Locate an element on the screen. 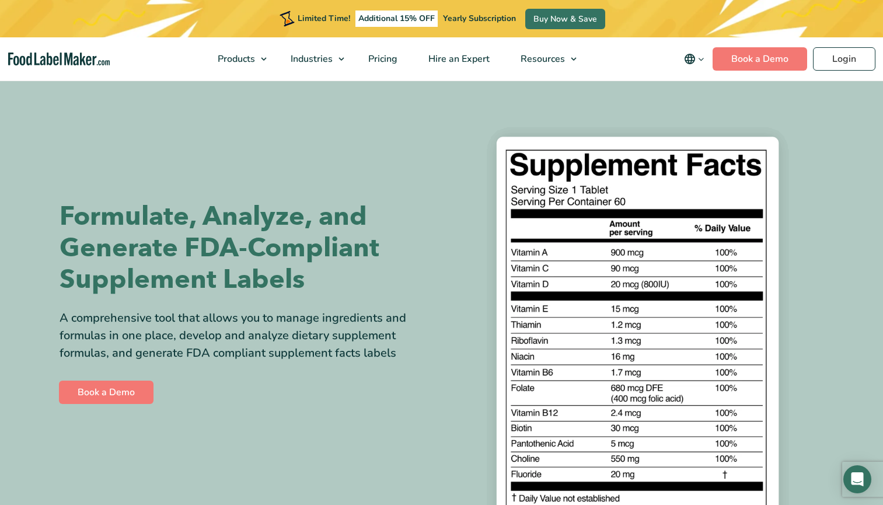 This screenshot has width=883, height=505. span: Limited Time! is located at coordinates (324, 18).